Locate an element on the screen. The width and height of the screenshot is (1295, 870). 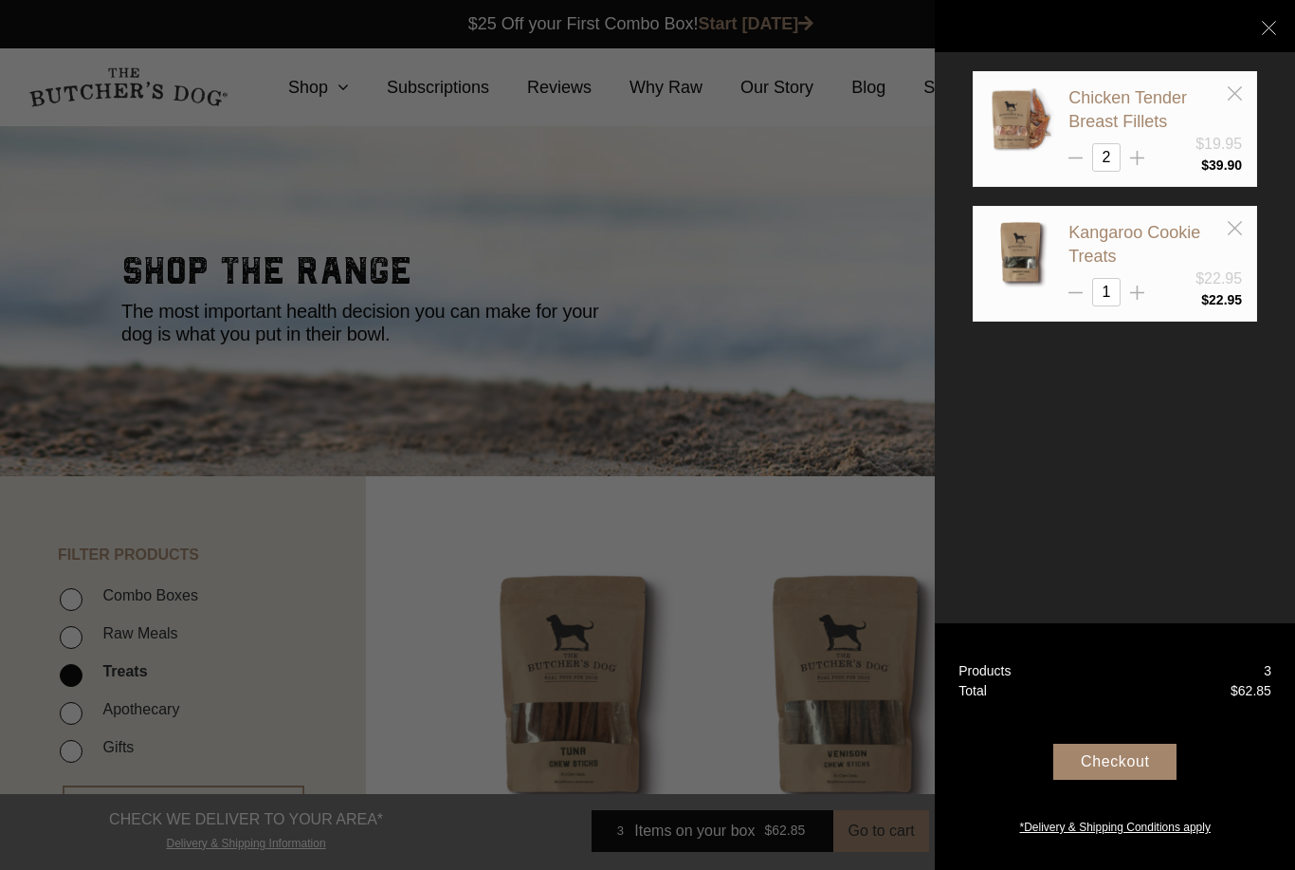
div: Total is located at coordinates (973, 690).